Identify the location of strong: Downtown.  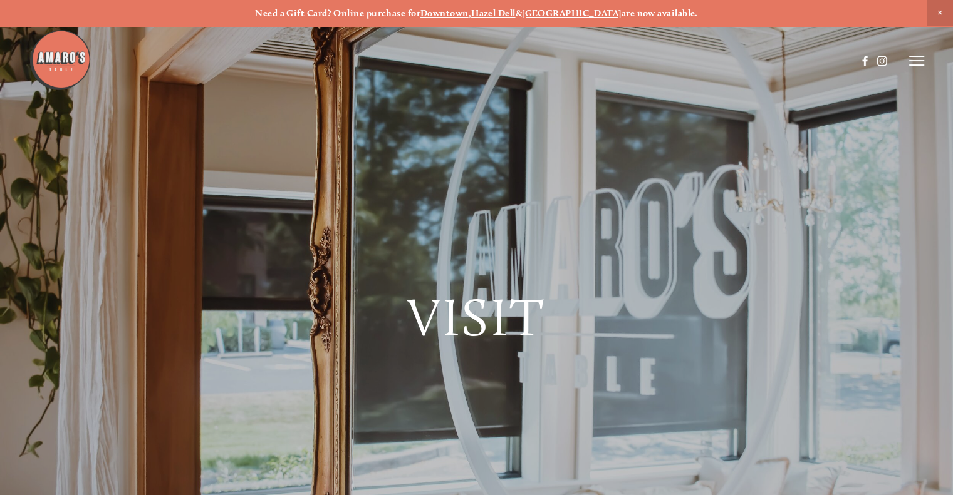
(444, 13).